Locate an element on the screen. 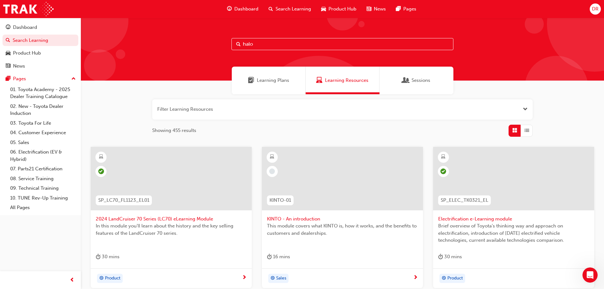  a: News is located at coordinates (40, 66).